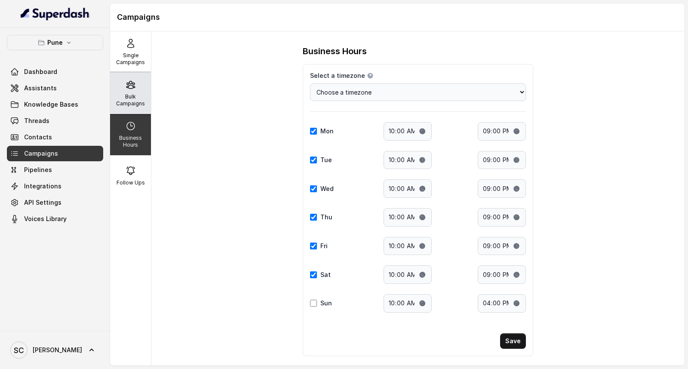 The height and width of the screenshot is (369, 688). What do you see at coordinates (37, 121) in the screenshot?
I see `span: Threads` at bounding box center [37, 121].